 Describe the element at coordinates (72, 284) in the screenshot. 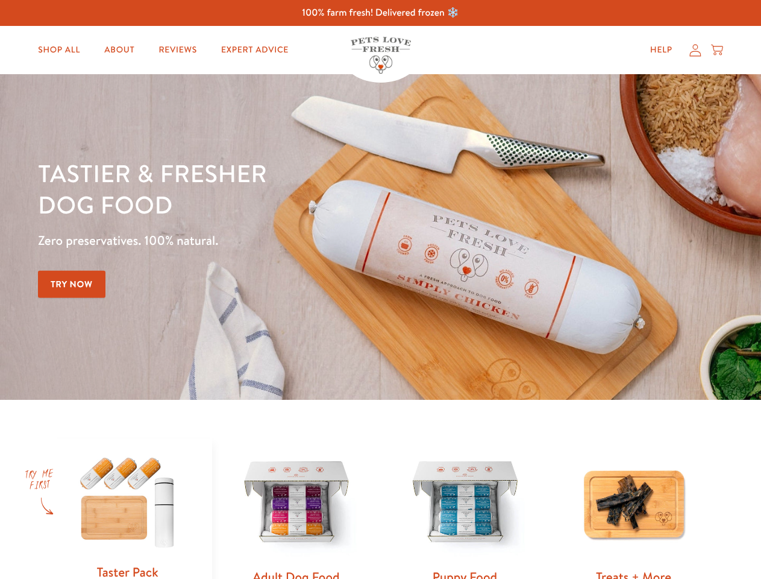

I see `a: Try Now` at that location.